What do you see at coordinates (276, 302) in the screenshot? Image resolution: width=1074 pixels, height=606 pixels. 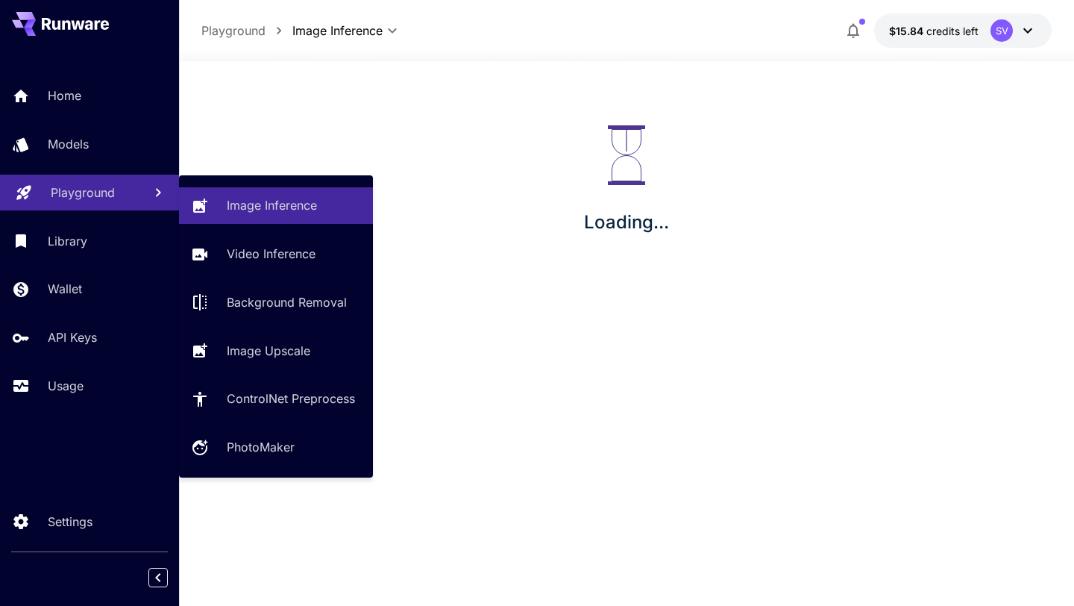 I see `a: Background Removal` at bounding box center [276, 302].